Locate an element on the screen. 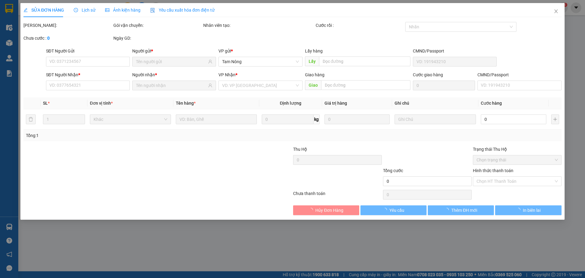 This screenshot has height=278, width=585. span: Đơn vị tính is located at coordinates (101, 103).